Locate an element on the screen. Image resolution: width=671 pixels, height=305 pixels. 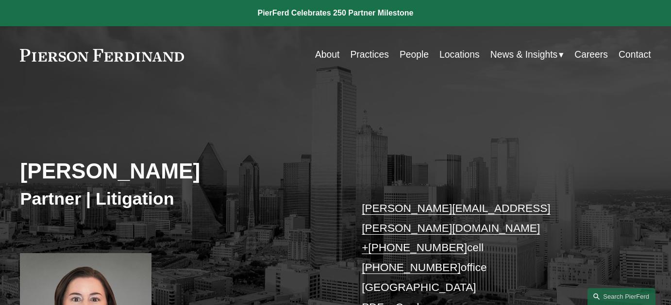
span: News & Insights is located at coordinates (524, 55).